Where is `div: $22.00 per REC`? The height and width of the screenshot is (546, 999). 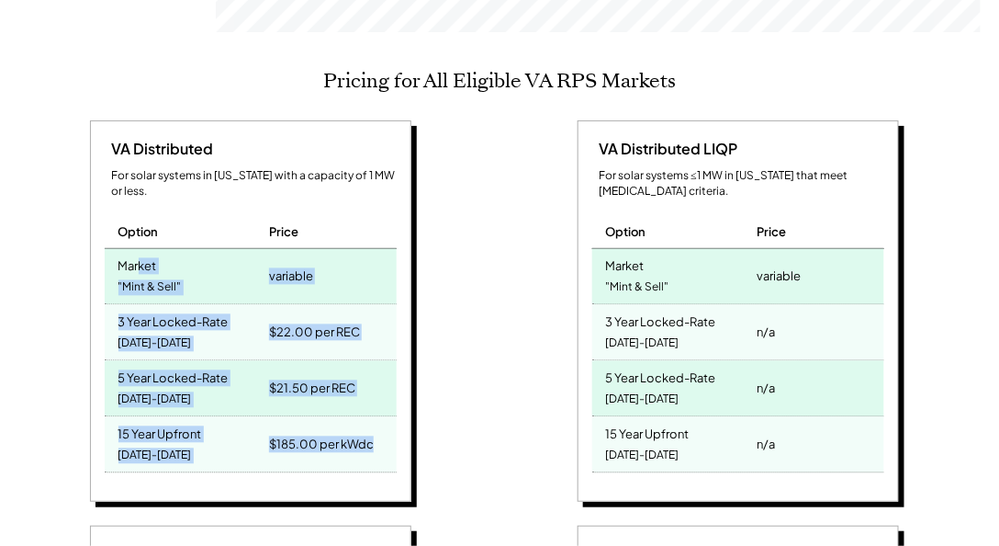 div: $22.00 per REC is located at coordinates (314, 333).